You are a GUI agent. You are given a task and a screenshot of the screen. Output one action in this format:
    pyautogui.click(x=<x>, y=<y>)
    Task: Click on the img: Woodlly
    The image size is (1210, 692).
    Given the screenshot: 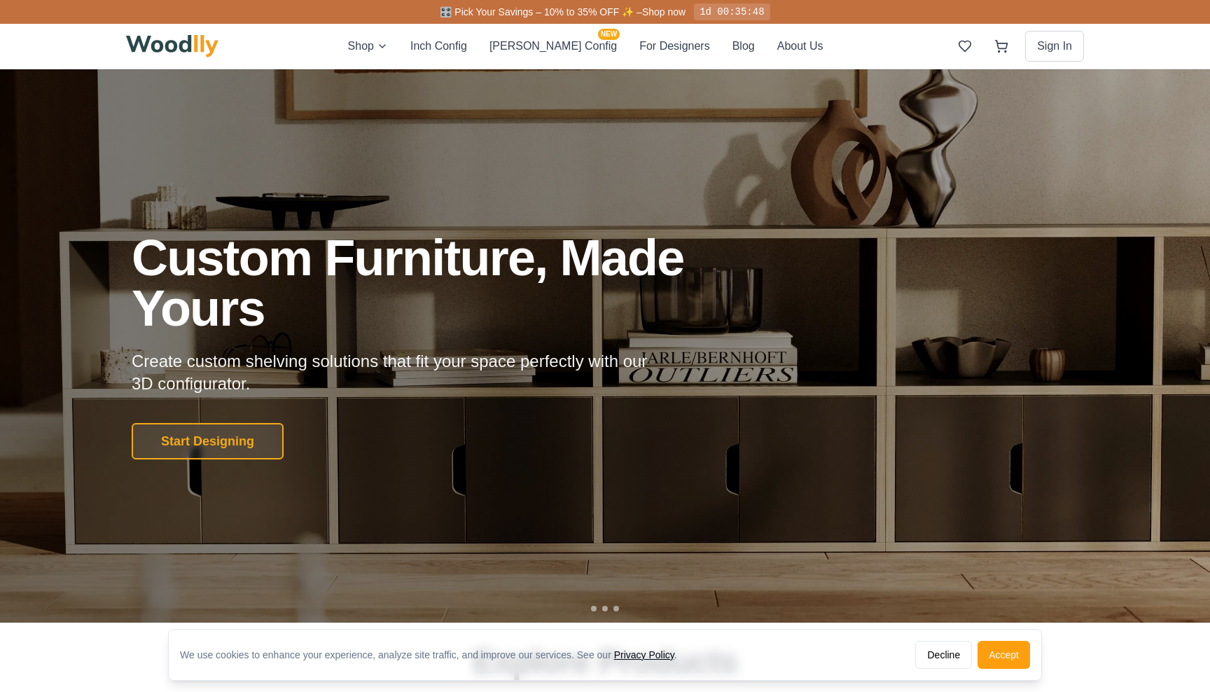 What is the action you would take?
    pyautogui.click(x=172, y=46)
    